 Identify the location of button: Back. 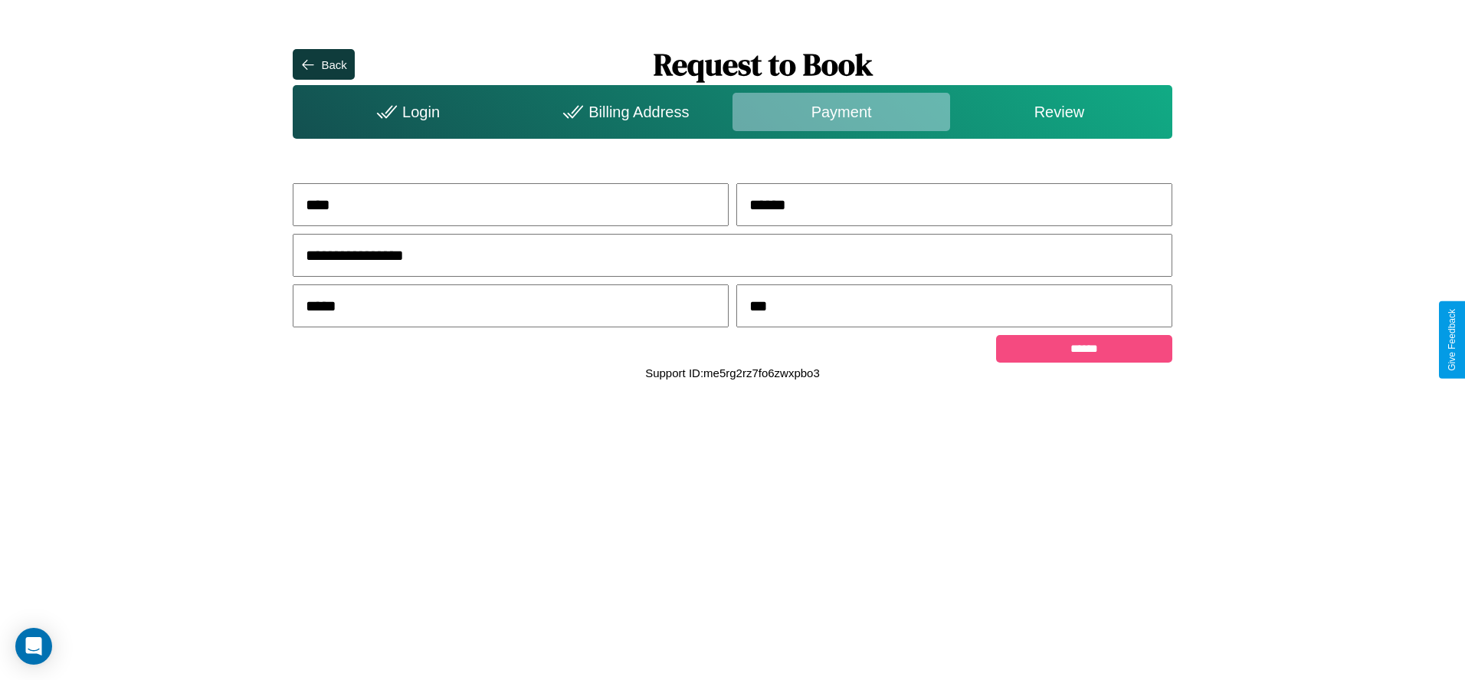
(323, 64).